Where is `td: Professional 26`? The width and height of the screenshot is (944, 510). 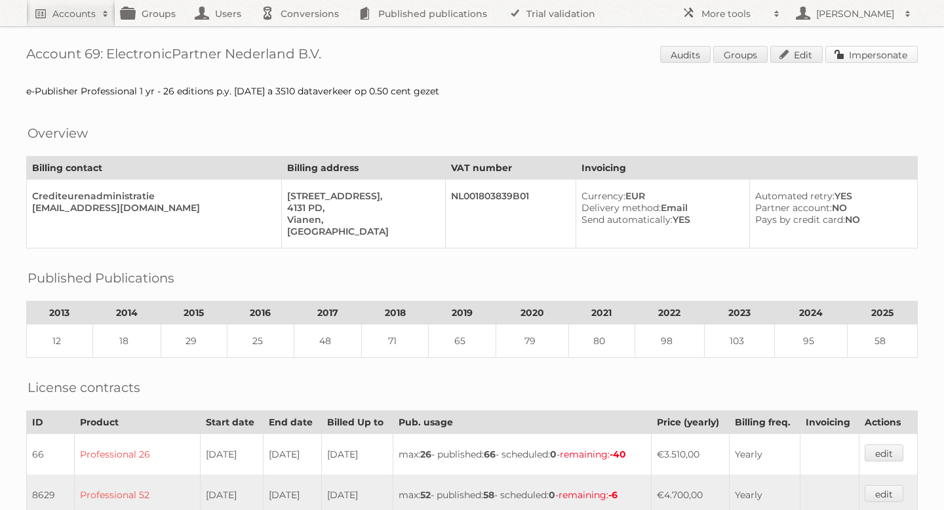
td: Professional 26 is located at coordinates (138, 454).